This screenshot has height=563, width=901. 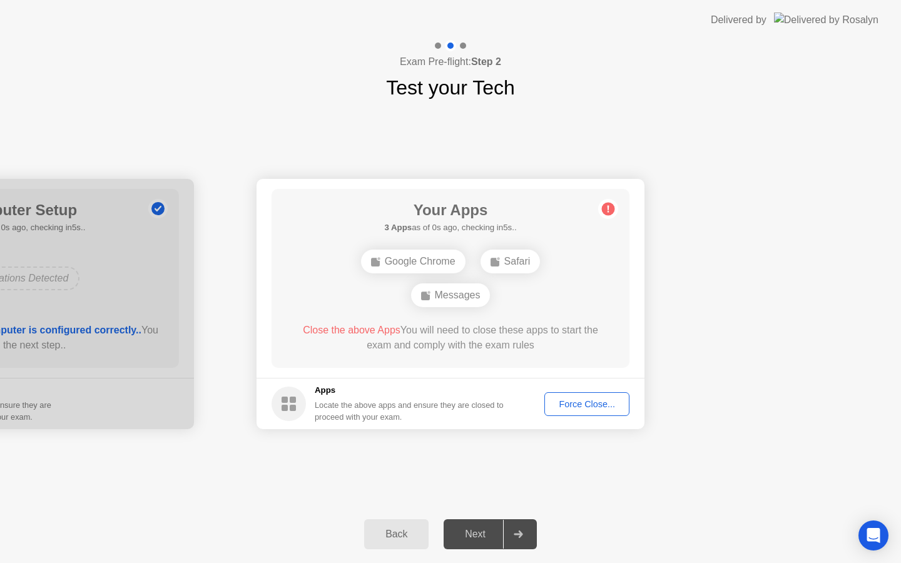 What do you see at coordinates (398, 227) in the screenshot?
I see `b: 3 Apps` at bounding box center [398, 227].